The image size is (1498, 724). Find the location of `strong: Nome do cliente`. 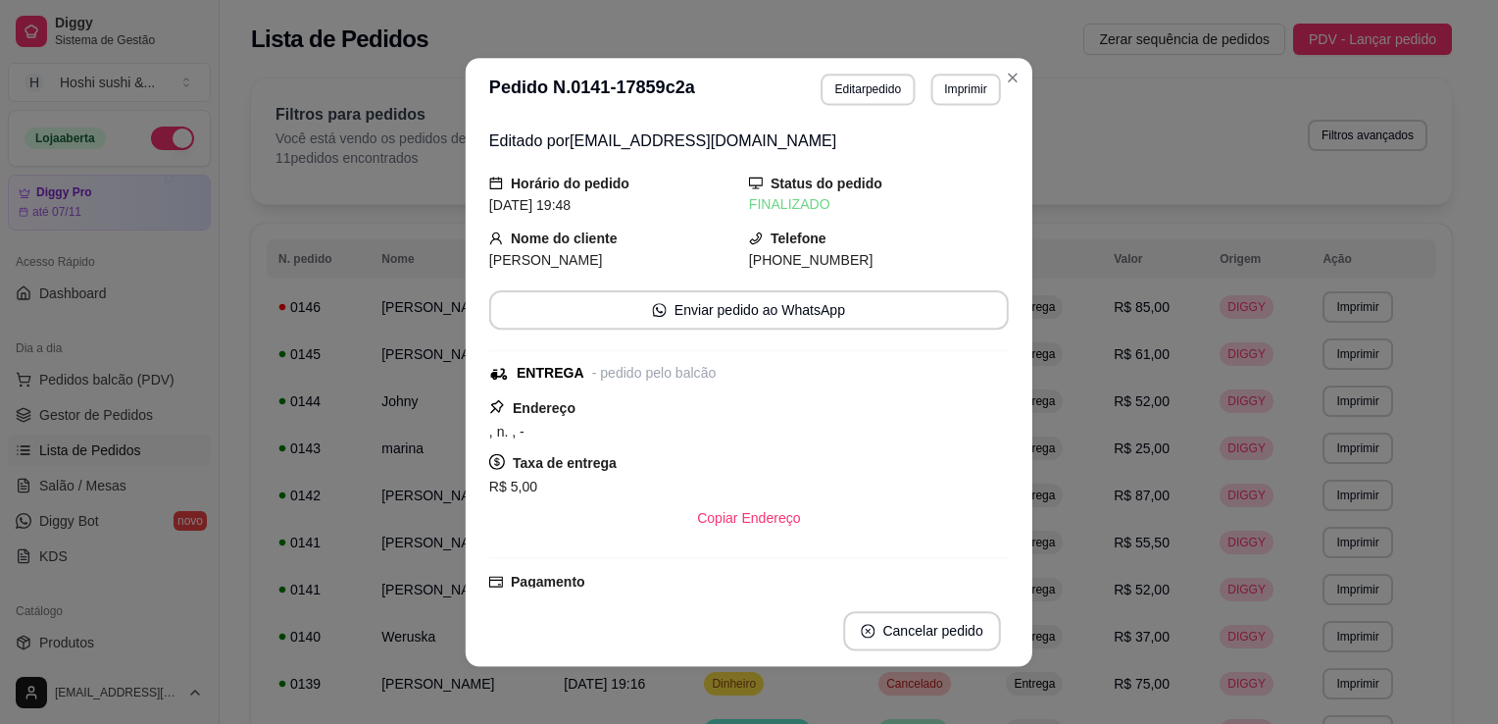

strong: Nome do cliente is located at coordinates (564, 237).